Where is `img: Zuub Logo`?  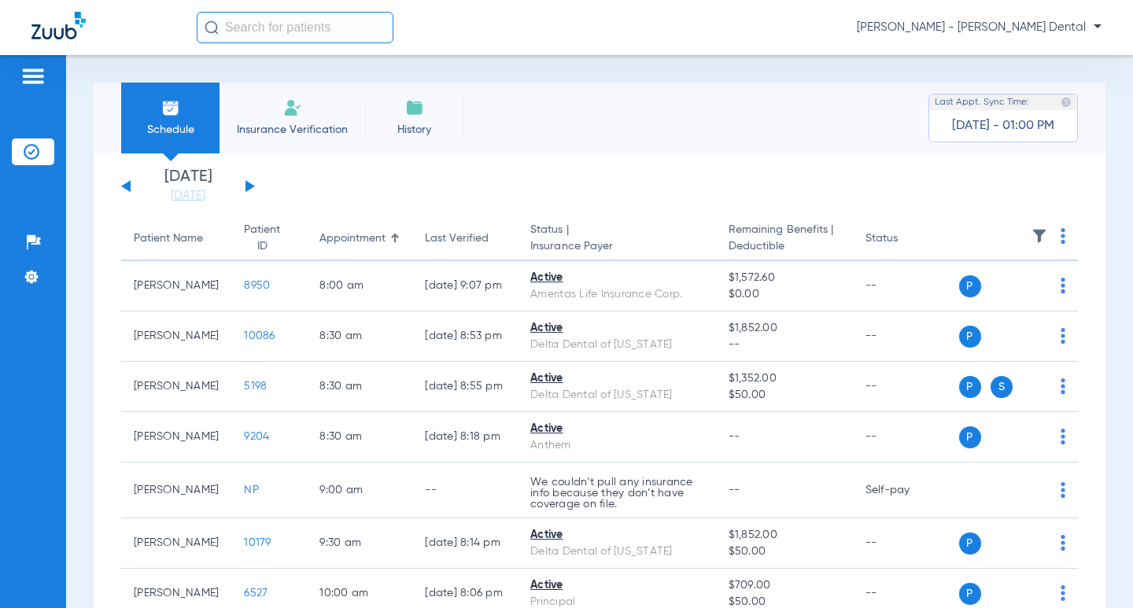
img: Zuub Logo is located at coordinates (58, 25).